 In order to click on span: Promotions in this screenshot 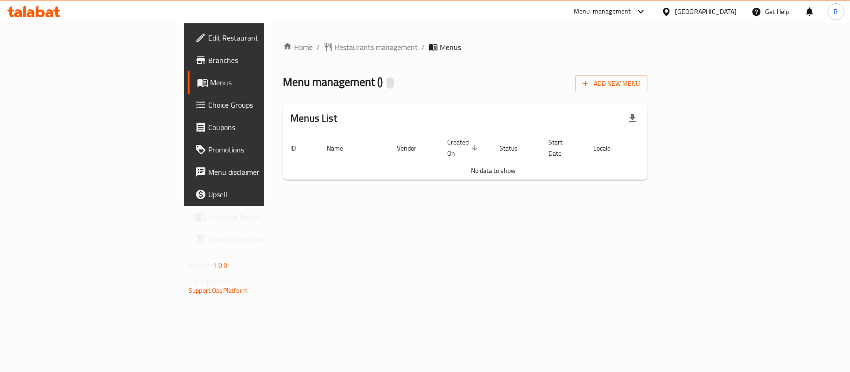, I will do `click(263, 150)`.